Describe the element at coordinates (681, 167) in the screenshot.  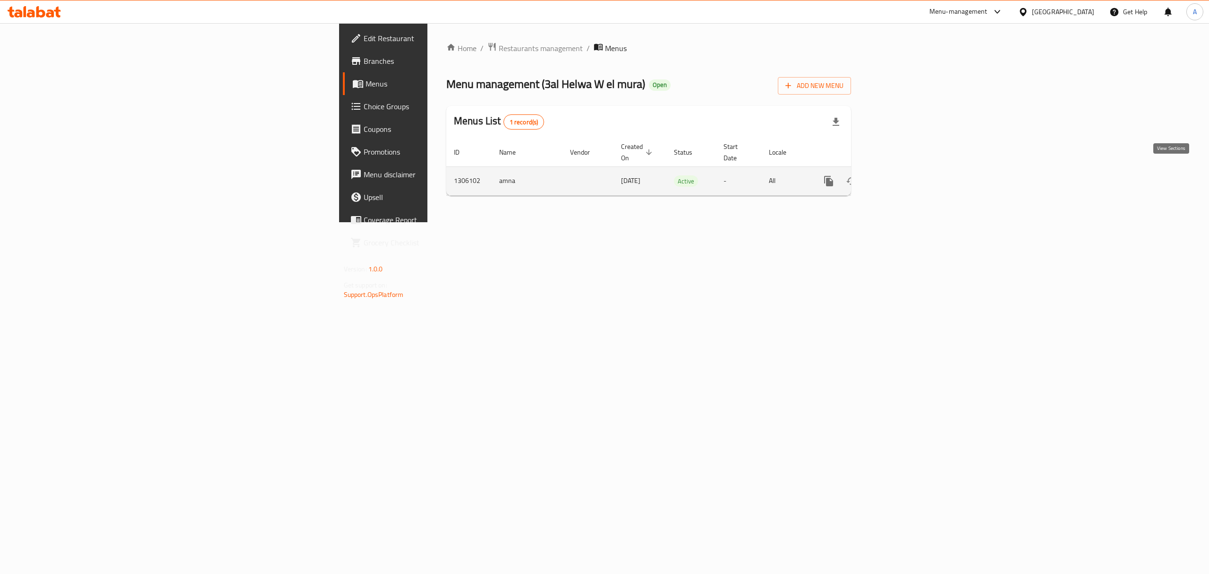
I see `table: enhanced table` at that location.